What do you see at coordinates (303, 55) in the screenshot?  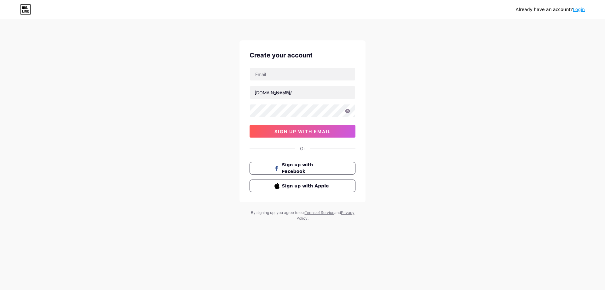 I see `div: Create your account` at bounding box center [303, 55].